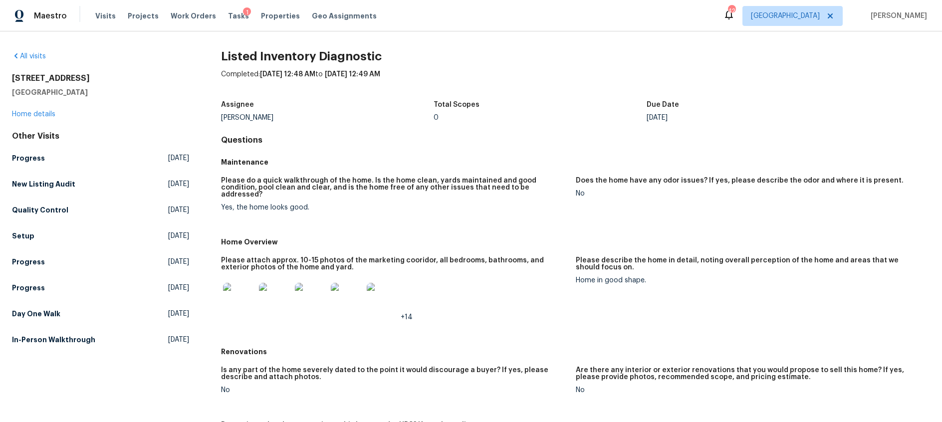  What do you see at coordinates (394, 188) in the screenshot?
I see `h5: Please do a quick walkthrough of the home. Is the home clean, yards maintained and good condition...` at bounding box center [394, 188].